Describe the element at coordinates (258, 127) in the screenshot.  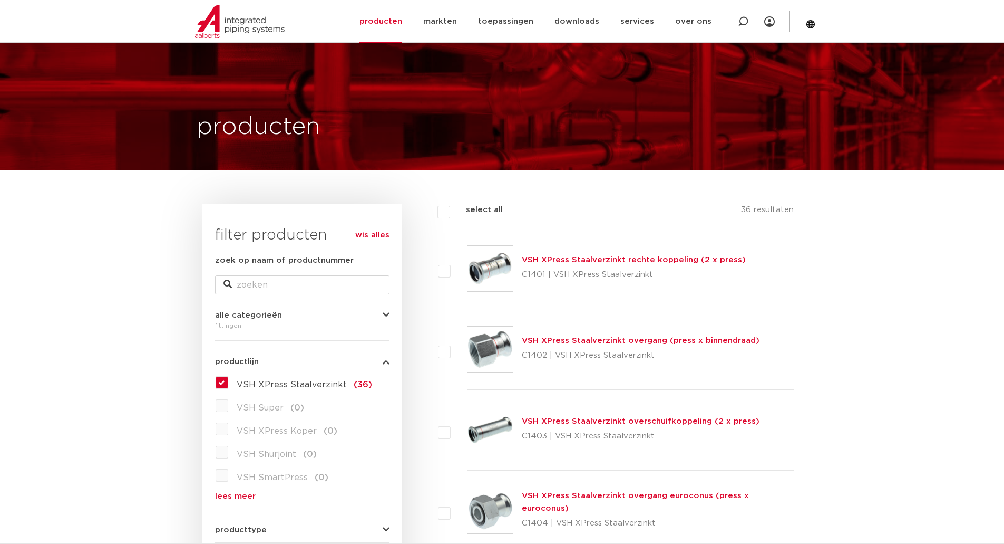
I see `h1: producten` at that location.